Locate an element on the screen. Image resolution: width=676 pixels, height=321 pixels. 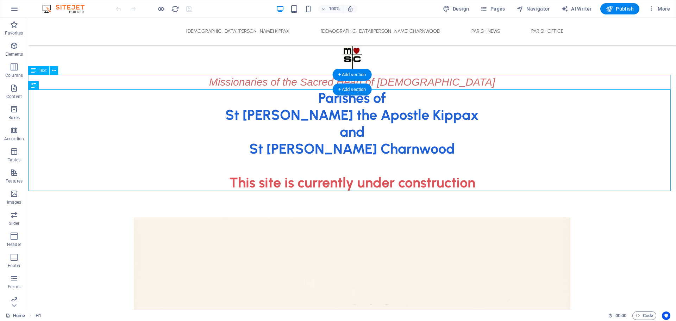
p: Accordion is located at coordinates (14, 139).